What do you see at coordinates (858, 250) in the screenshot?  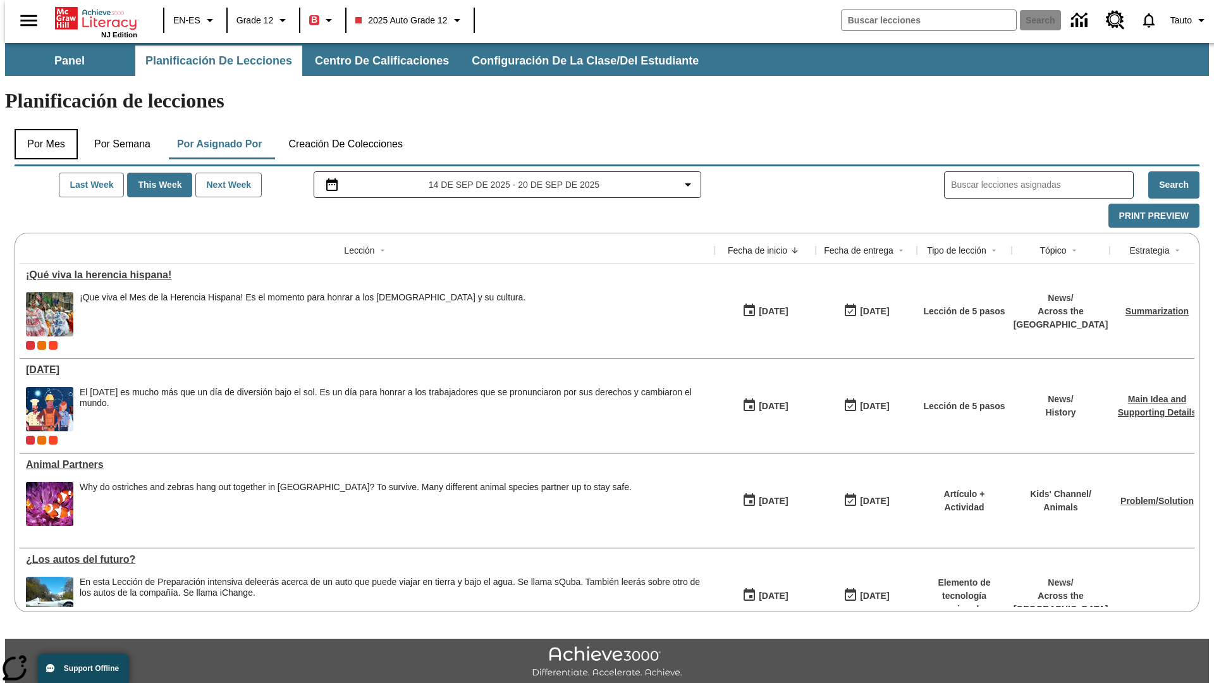 I see `div: Fecha de entrega` at bounding box center [858, 250].